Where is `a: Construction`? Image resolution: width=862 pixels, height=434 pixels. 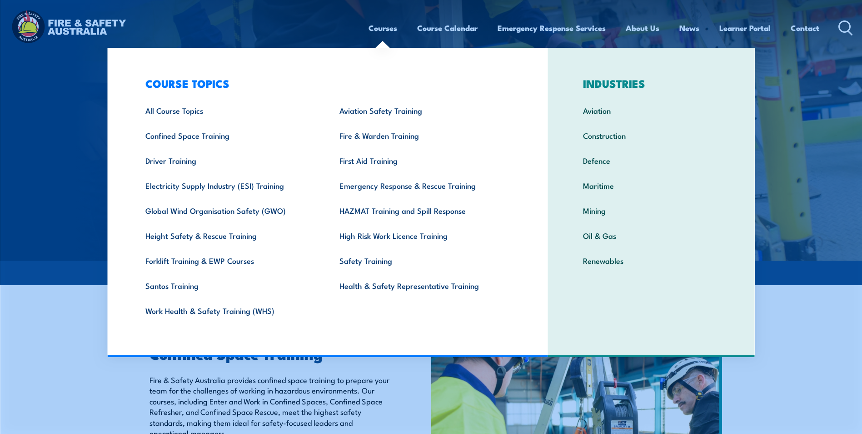
a: Construction is located at coordinates (651, 135).